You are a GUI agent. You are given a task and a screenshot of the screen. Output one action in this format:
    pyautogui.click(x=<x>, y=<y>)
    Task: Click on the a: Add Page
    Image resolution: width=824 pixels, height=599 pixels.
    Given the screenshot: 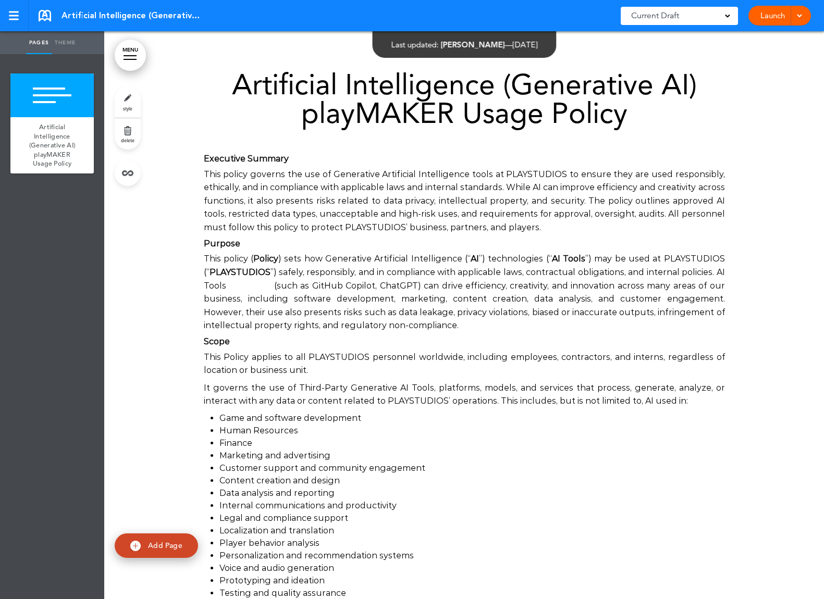 What is the action you would take?
    pyautogui.click(x=156, y=546)
    